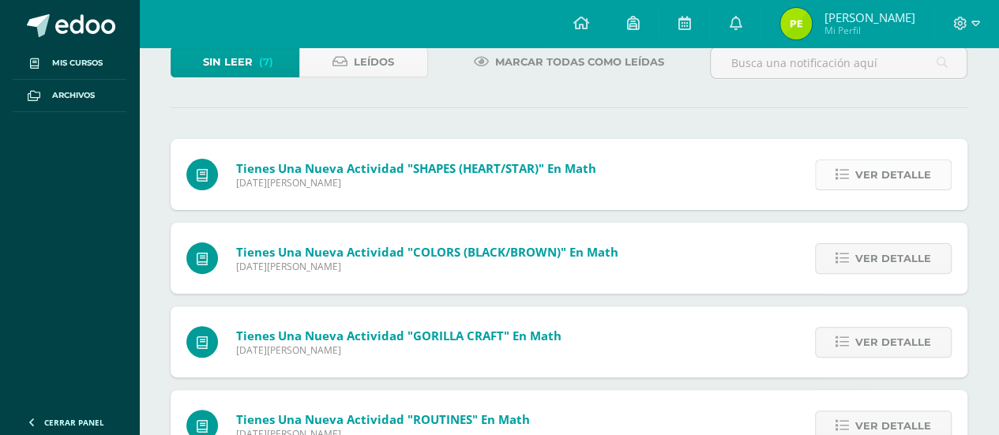 This screenshot has width=999, height=435. I want to click on a: Sin leer(7), so click(235, 62).